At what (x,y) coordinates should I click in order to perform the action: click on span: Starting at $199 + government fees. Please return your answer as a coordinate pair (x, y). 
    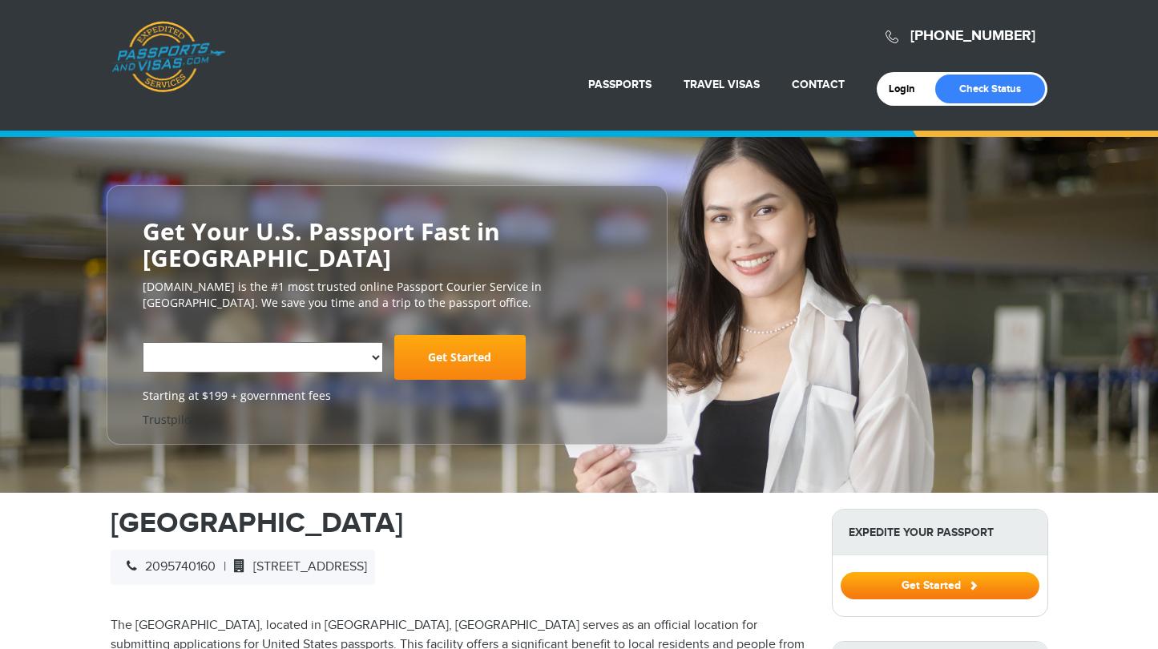
    Looking at the image, I should click on (387, 396).